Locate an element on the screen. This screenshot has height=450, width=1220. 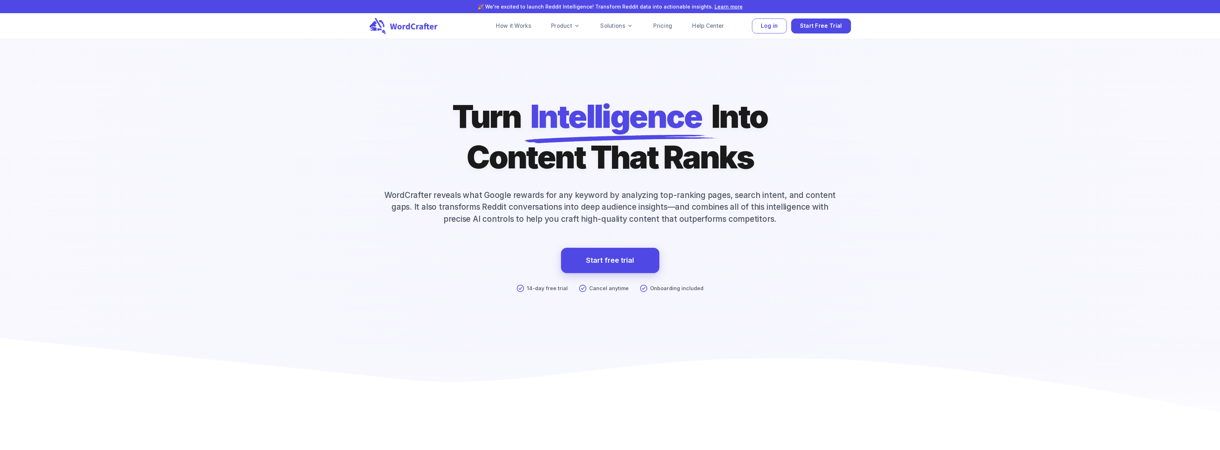
h1: Turn Into Content That Ranks is located at coordinates (610, 137).